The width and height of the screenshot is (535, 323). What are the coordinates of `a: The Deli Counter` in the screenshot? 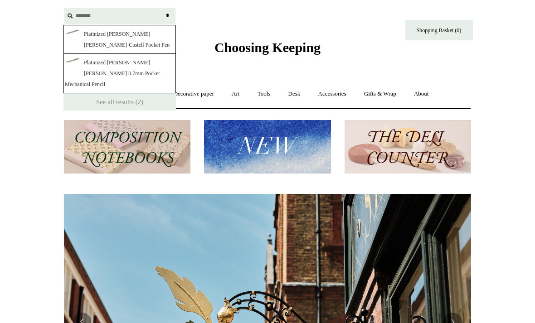 It's located at (407, 147).